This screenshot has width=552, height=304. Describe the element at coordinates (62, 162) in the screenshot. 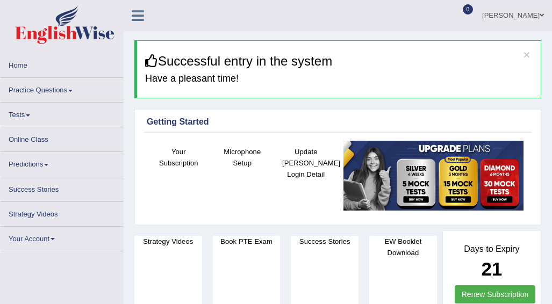

I see `a: Predictions` at that location.